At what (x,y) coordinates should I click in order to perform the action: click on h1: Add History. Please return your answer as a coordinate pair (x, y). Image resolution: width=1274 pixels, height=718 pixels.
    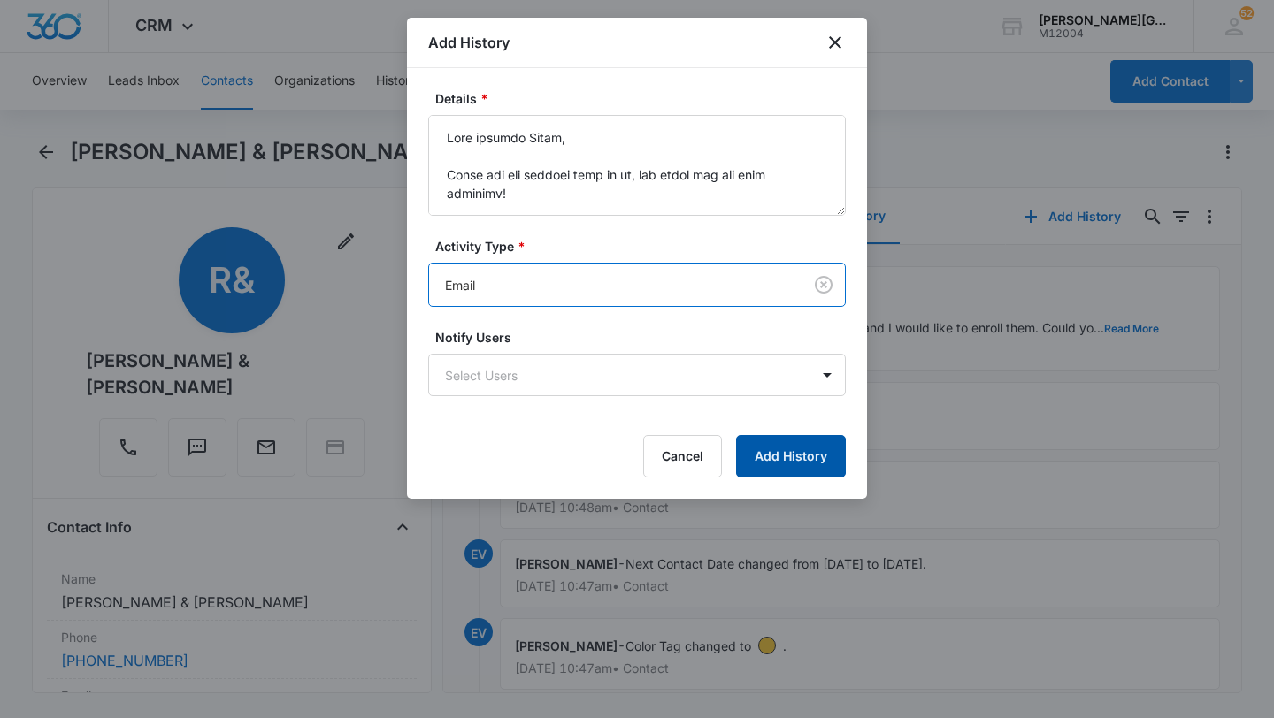
    Looking at the image, I should click on (469, 42).